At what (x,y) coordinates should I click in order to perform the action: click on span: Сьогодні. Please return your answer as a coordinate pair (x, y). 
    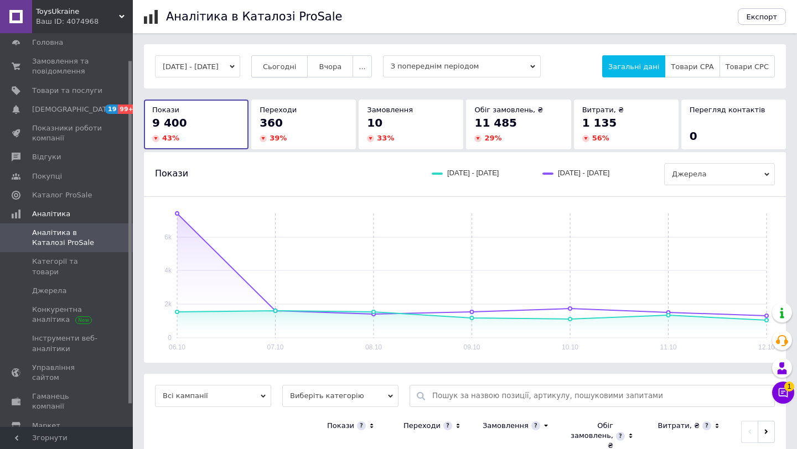
    Looking at the image, I should click on (279, 66).